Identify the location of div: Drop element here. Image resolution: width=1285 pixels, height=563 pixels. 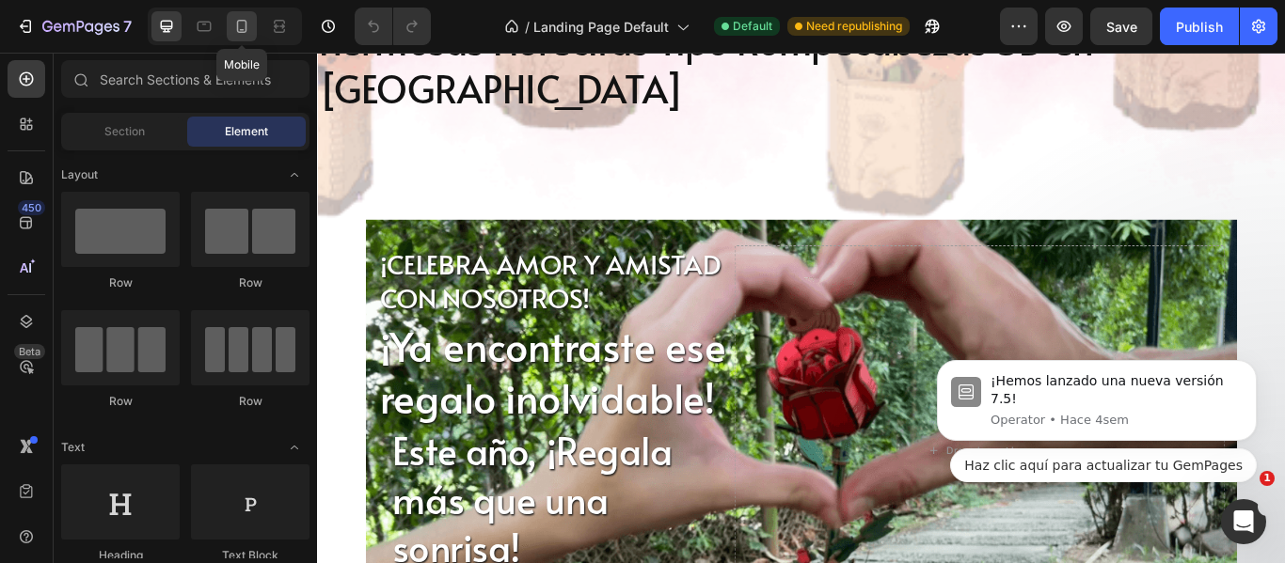
(784, 465).